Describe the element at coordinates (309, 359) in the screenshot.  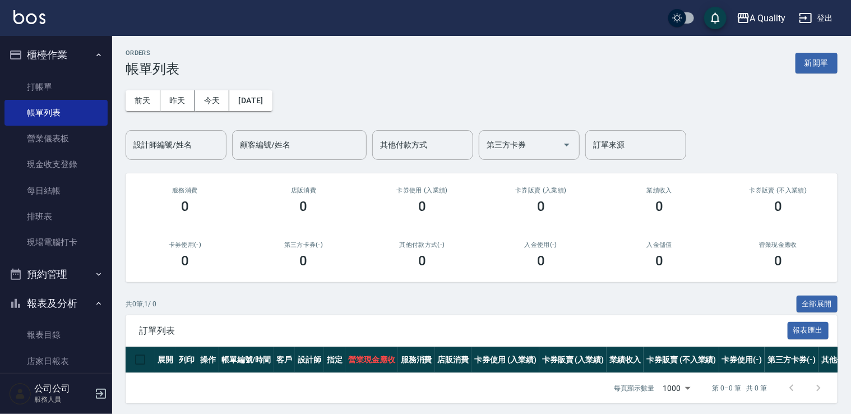
I see `th: 設計師` at that location.